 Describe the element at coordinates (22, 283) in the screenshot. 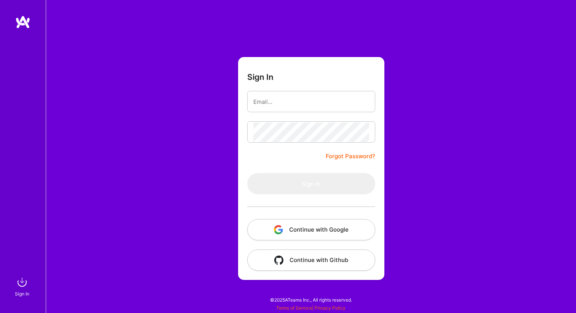

I see `img: sign in` at that location.